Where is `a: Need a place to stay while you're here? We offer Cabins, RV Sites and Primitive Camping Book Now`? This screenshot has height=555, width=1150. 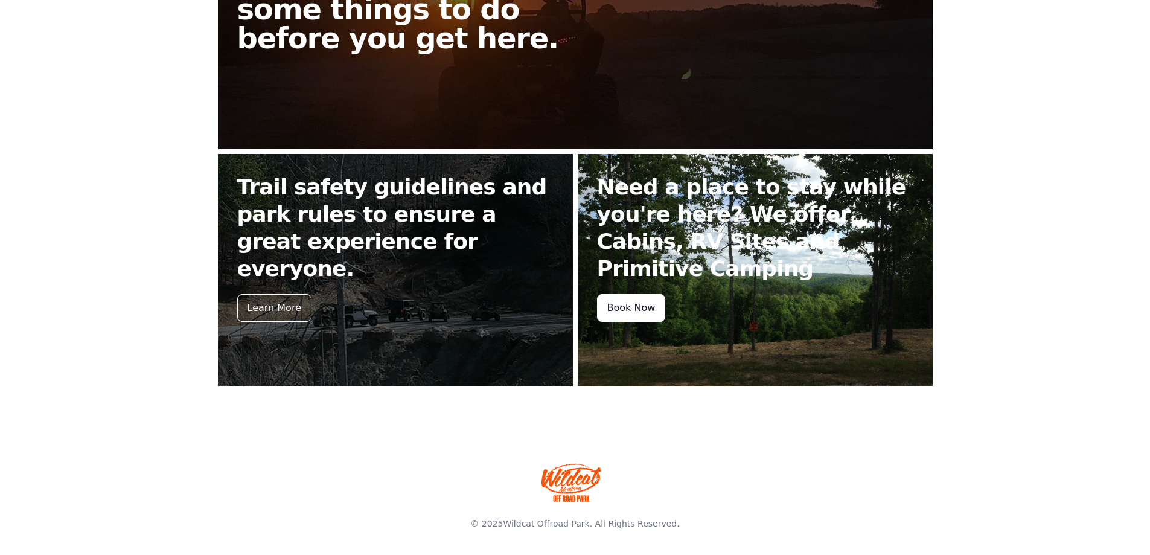
a: Need a place to stay while you're here? We offer Cabins, RV Sites and Primitive Camping Book Now is located at coordinates (755, 270).